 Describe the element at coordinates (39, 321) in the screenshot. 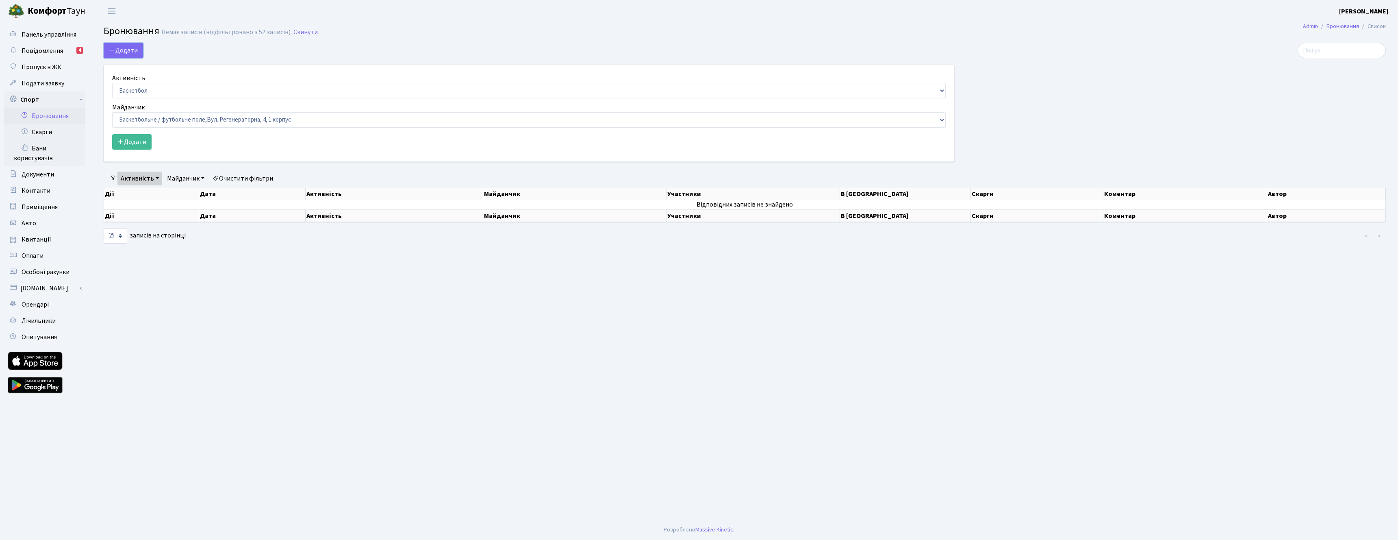

I see `span: Лічильники` at that location.